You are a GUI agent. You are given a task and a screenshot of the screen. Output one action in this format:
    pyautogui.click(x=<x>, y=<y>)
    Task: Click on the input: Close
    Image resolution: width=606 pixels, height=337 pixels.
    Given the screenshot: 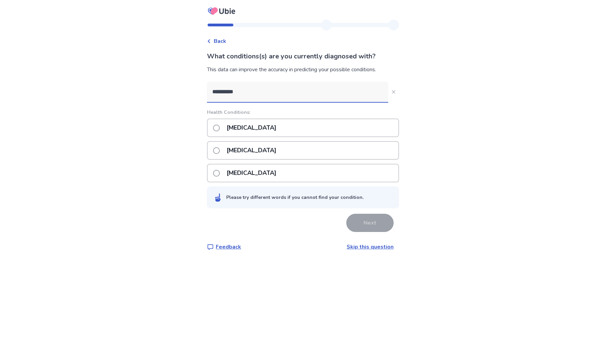 What is the action you would take?
    pyautogui.click(x=297, y=92)
    